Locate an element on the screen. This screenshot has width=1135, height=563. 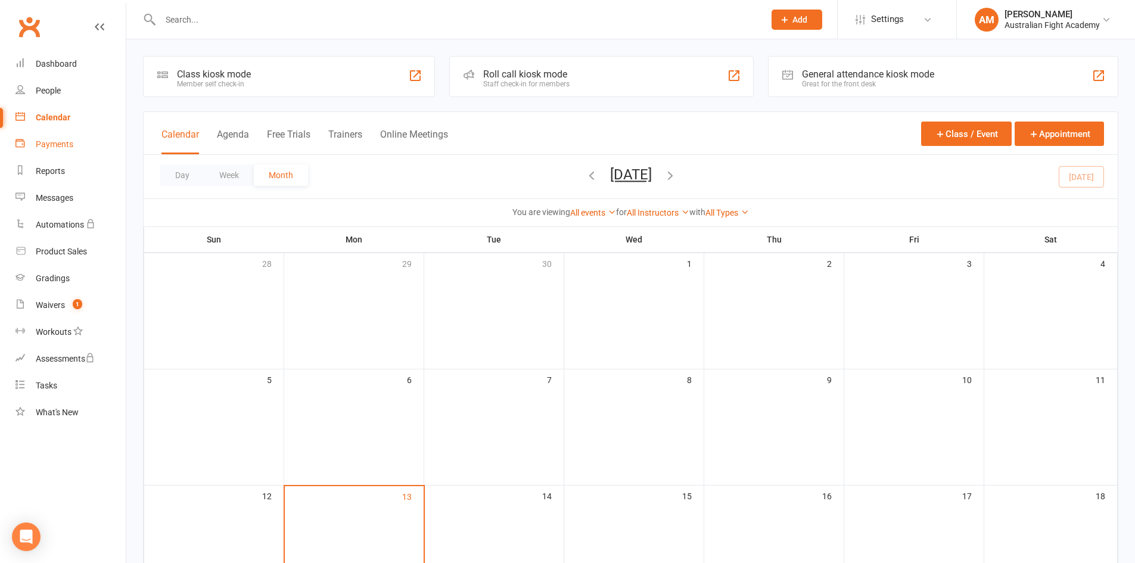
th: Sun is located at coordinates (214, 239).